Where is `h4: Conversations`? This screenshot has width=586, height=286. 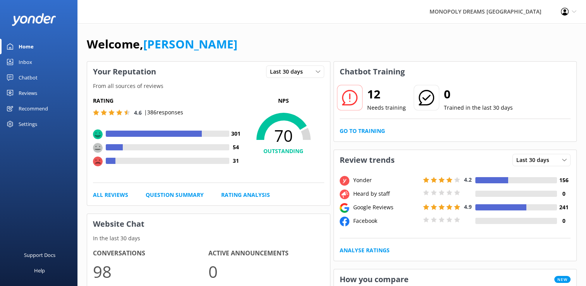 h4: Conversations is located at coordinates (151, 253).